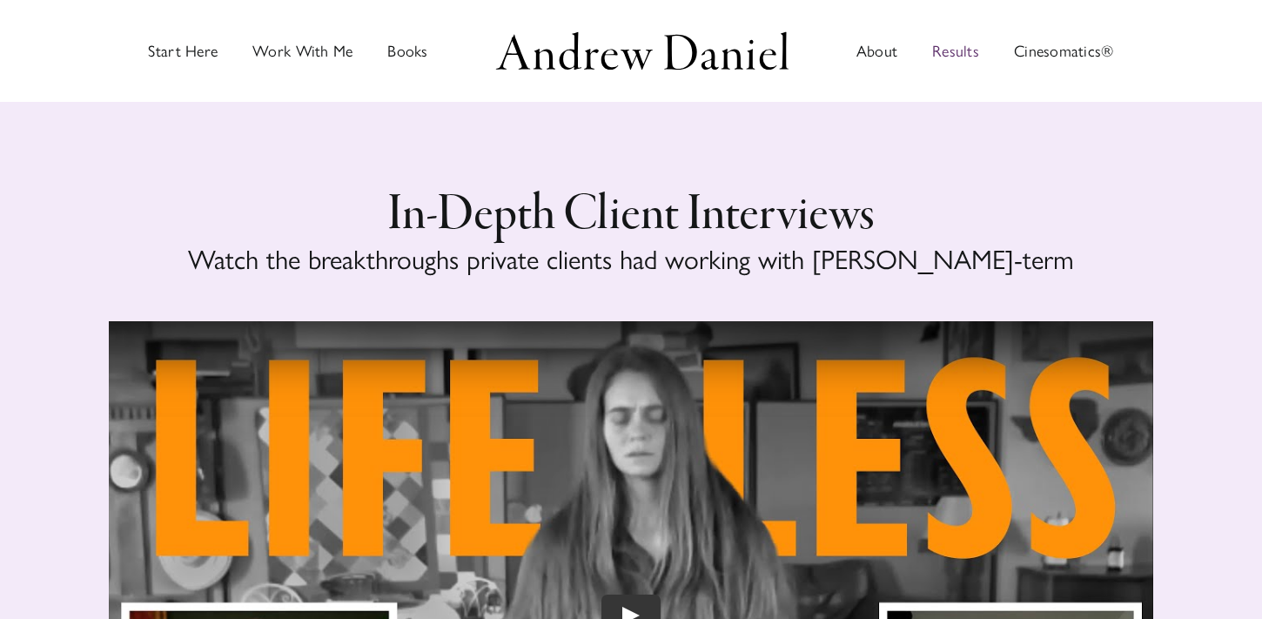 This screenshot has width=1262, height=619. I want to click on a: Results, so click(956, 51).